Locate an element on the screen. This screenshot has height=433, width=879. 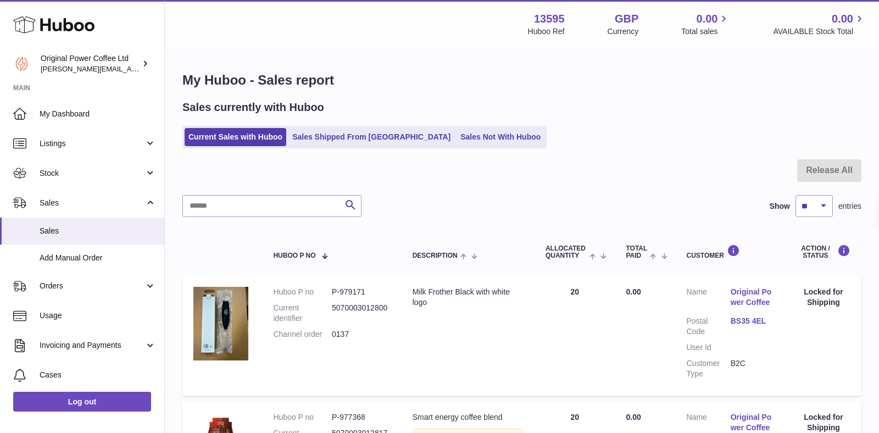
span: Huboo P no is located at coordinates (294, 255).